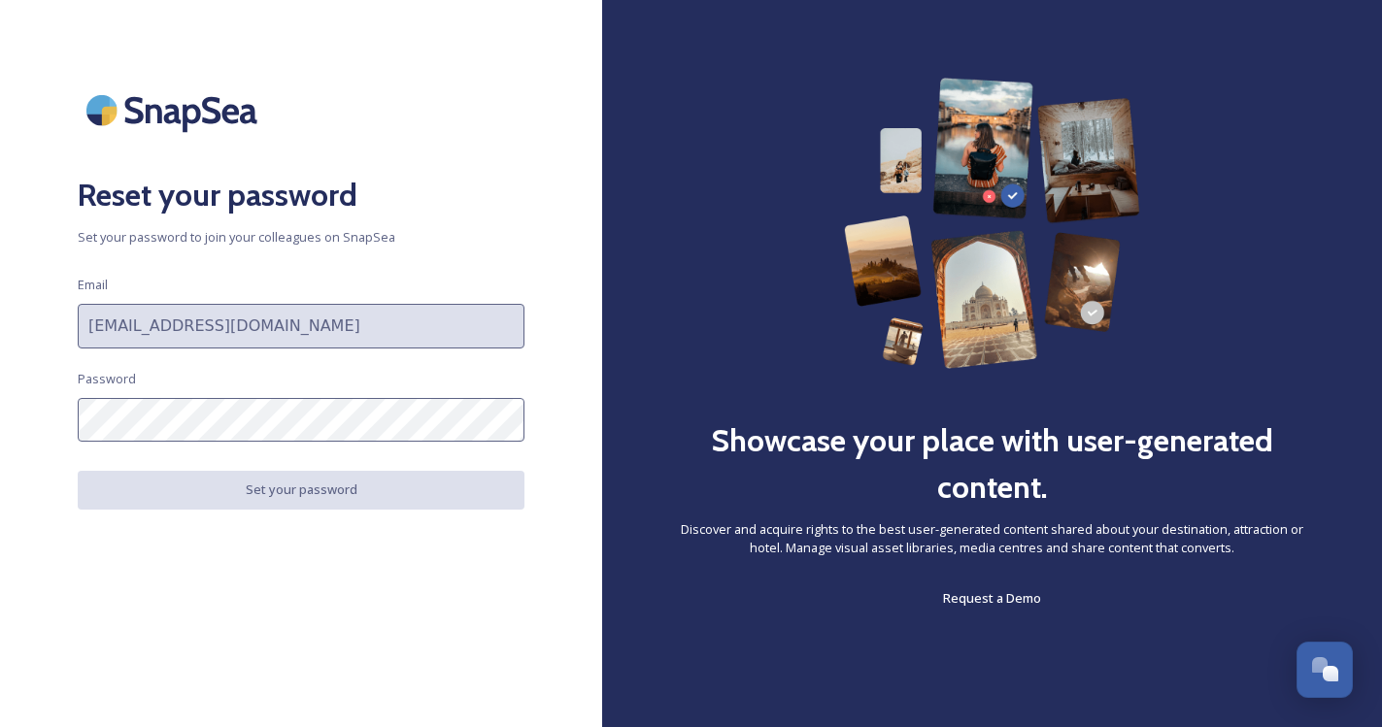 This screenshot has width=1382, height=727. I want to click on img: 63b42ca75bacad526042e722_Group%20154-p-800.png, so click(992, 223).